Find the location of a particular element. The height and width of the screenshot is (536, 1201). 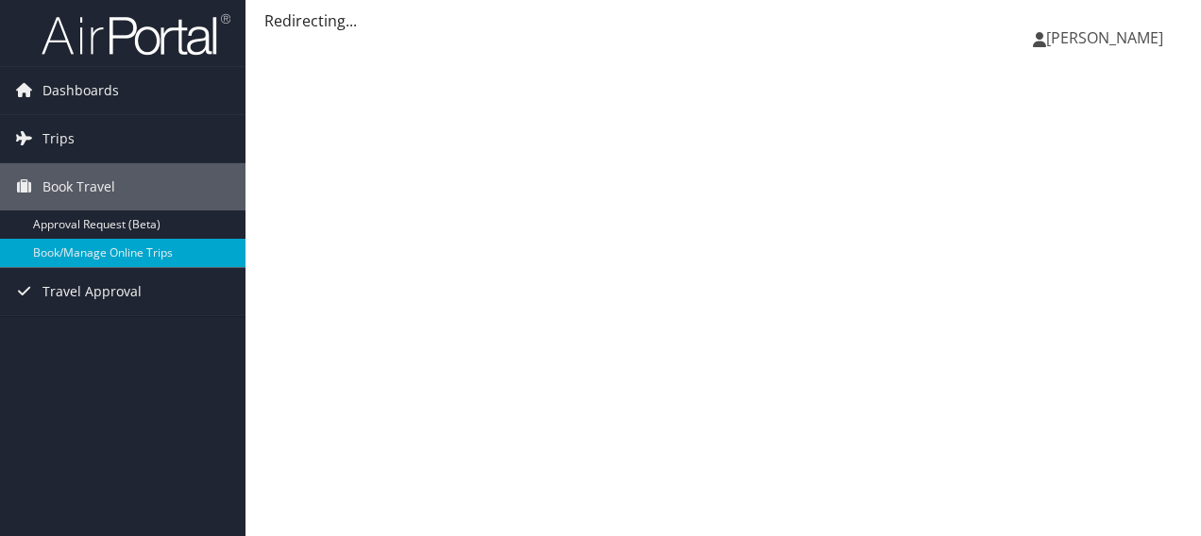

span: Book Travel is located at coordinates (78, 187).